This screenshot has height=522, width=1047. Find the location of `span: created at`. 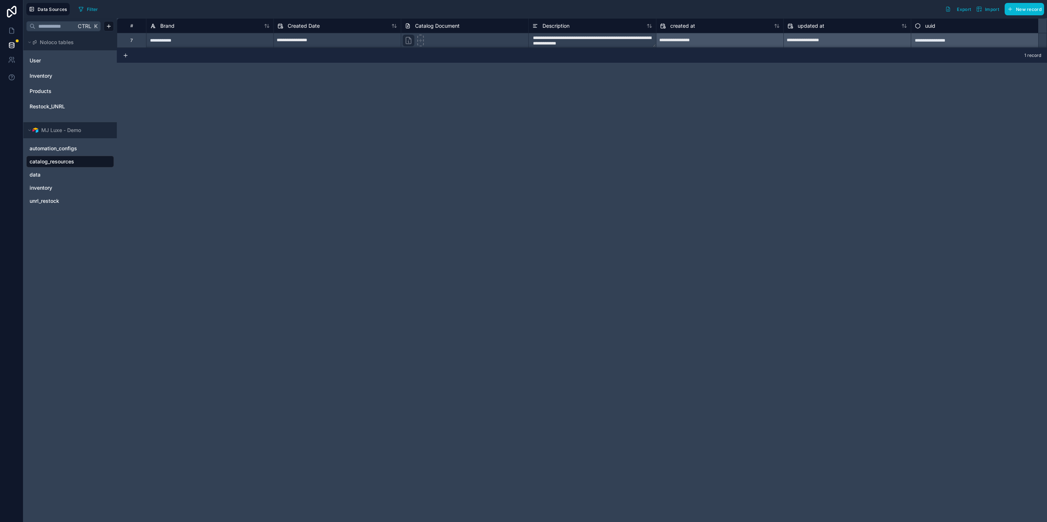

span: created at is located at coordinates (683, 26).